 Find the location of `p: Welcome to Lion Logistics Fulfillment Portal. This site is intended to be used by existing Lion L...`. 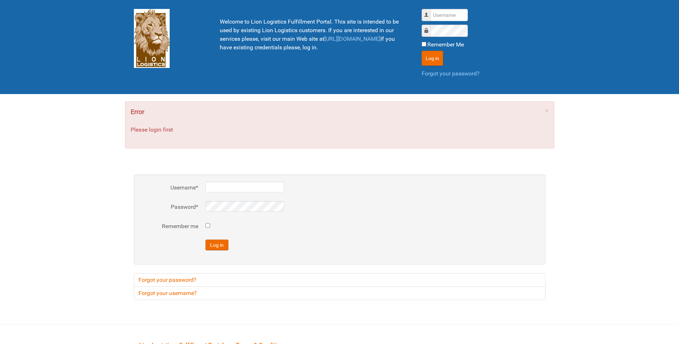

p: Welcome to Lion Logistics Fulfillment Portal. This site is intended to be used by existing Lion L... is located at coordinates (312, 35).